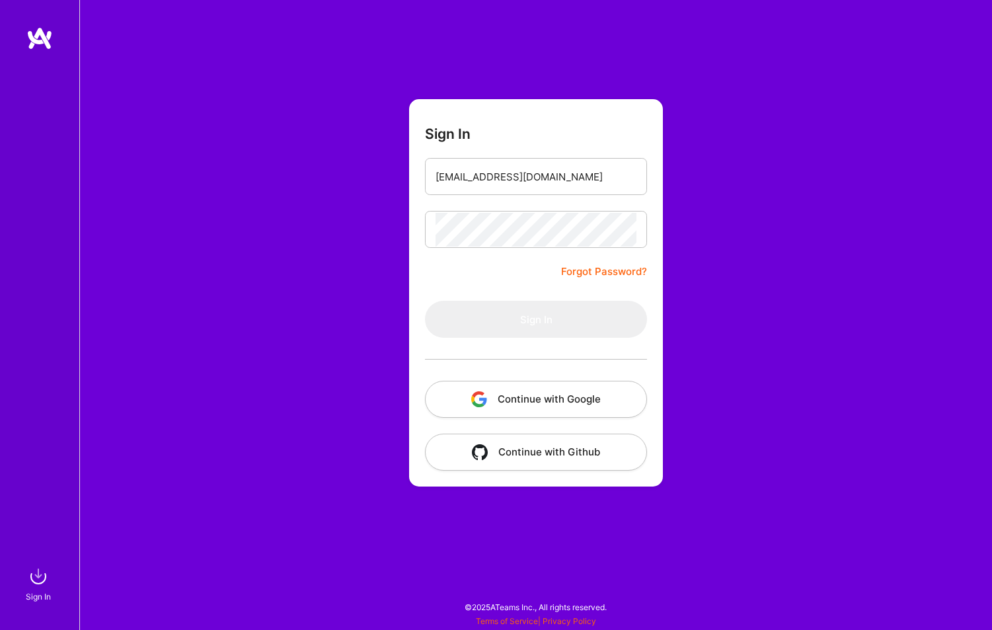 The image size is (992, 630). What do you see at coordinates (604, 272) in the screenshot?
I see `a: Forgot Password?` at bounding box center [604, 272].